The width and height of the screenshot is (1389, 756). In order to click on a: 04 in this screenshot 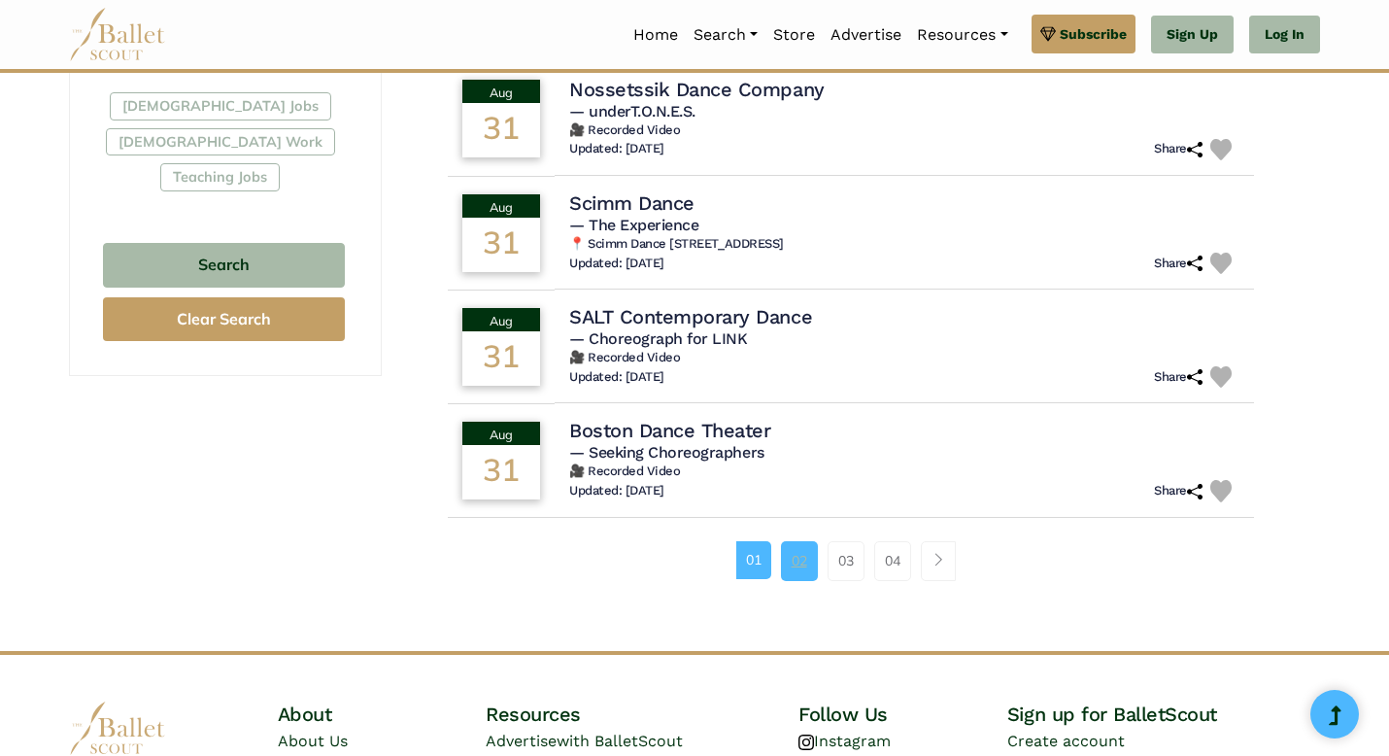, I will do `click(893, 560)`.